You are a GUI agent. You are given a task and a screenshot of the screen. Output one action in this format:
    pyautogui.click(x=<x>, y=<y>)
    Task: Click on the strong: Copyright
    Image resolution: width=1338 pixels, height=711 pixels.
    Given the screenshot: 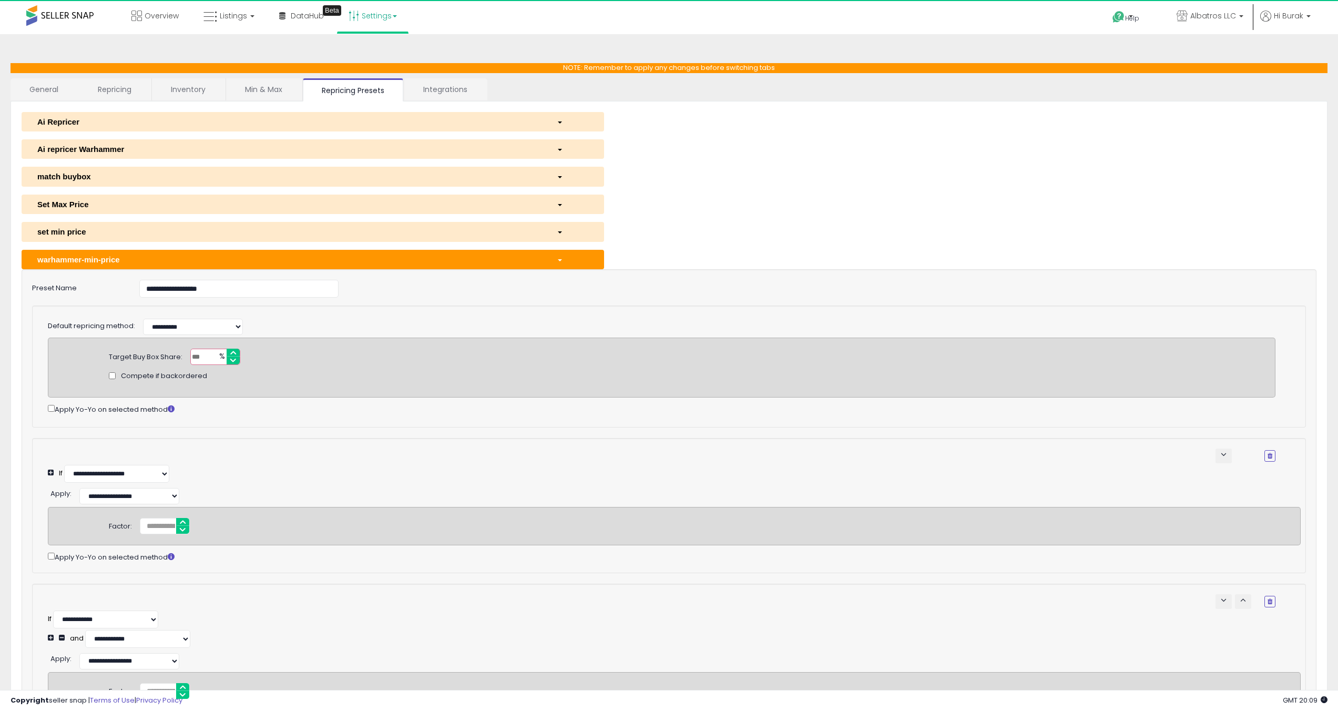 What is the action you would take?
    pyautogui.click(x=29, y=700)
    